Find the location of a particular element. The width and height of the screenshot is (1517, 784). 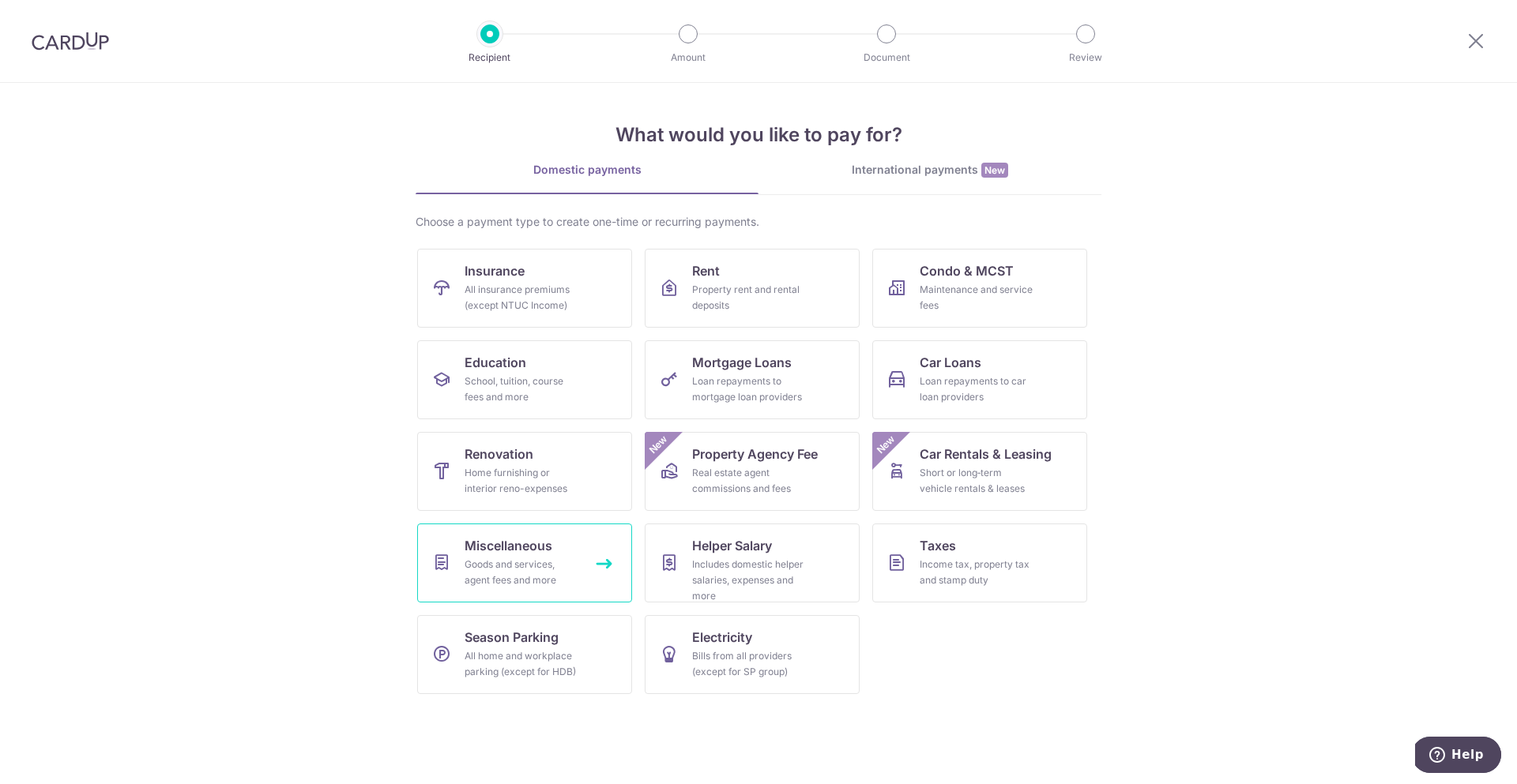

span: Taxes is located at coordinates (938, 546).